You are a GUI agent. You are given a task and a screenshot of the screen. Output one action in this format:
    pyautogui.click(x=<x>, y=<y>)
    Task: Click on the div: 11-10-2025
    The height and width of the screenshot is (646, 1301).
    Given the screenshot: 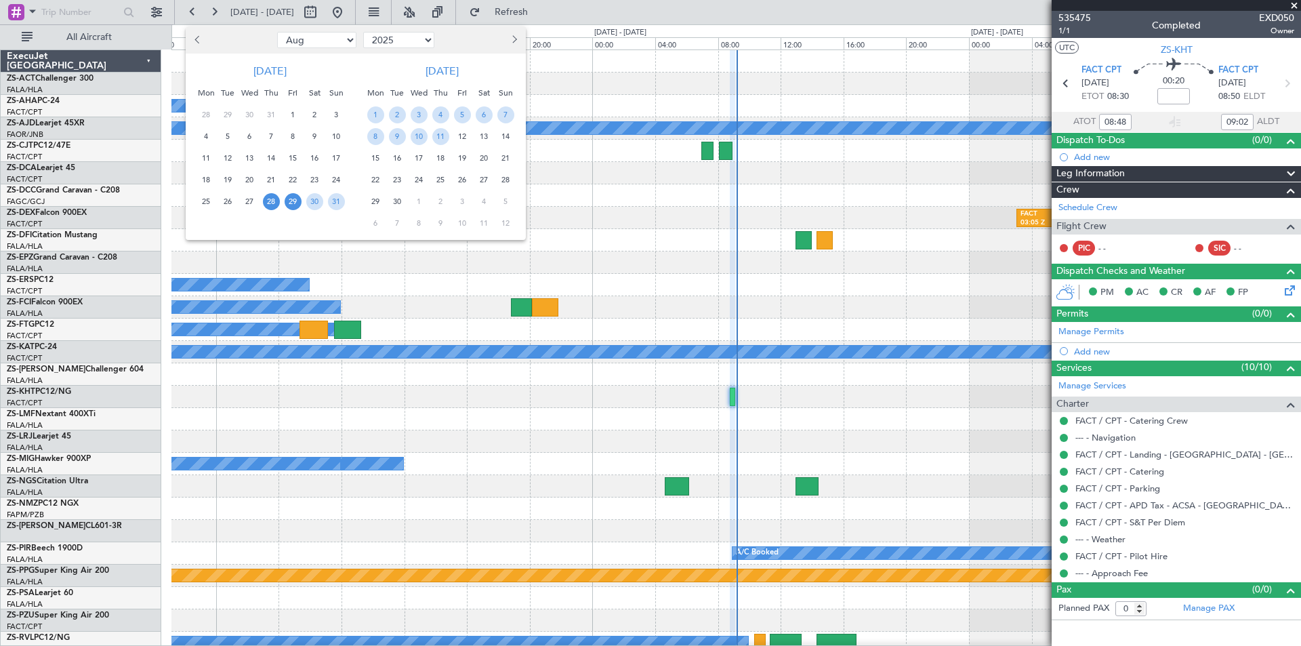 What is the action you would take?
    pyautogui.click(x=484, y=223)
    